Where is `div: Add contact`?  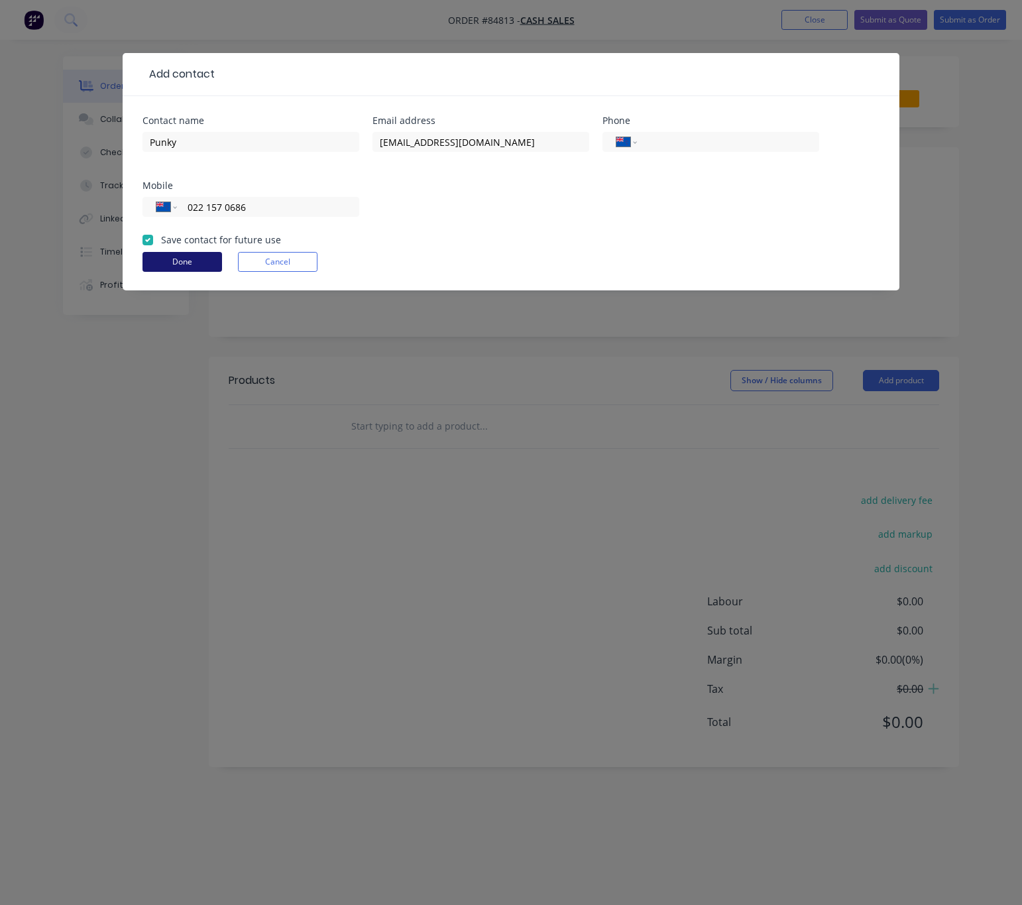
div: Add contact is located at coordinates (178, 74).